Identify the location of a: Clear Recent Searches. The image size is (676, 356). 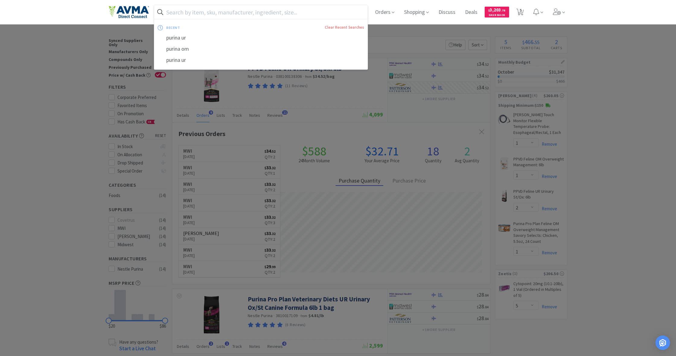
(344, 27).